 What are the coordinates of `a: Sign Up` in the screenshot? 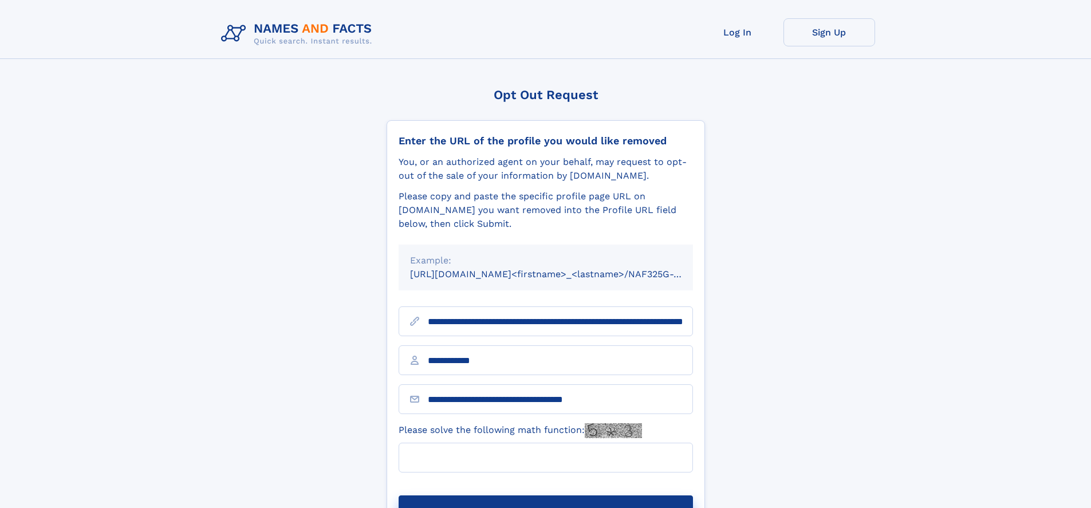 It's located at (829, 32).